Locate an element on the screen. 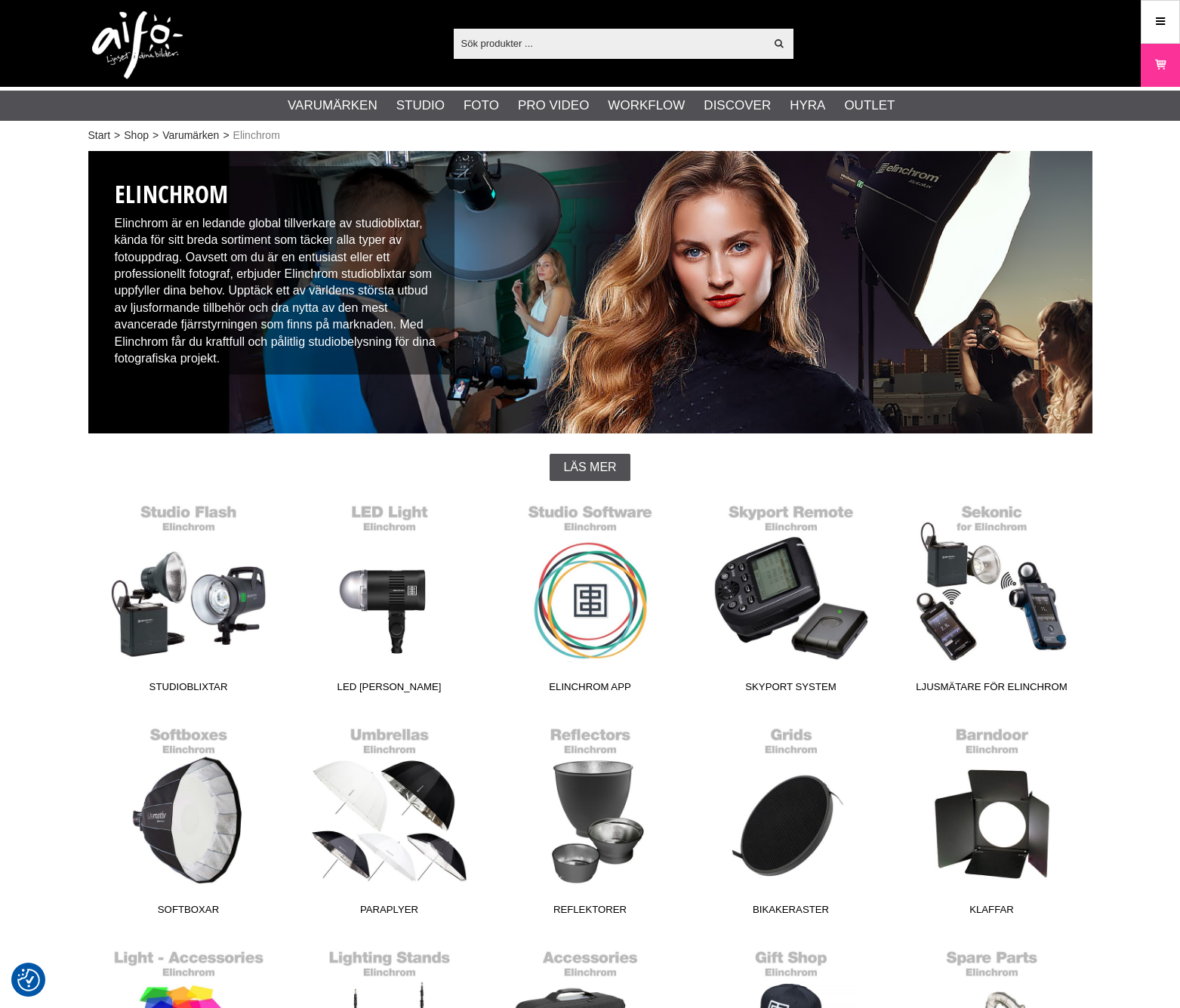  a: Reflektorer is located at coordinates (590, 821).